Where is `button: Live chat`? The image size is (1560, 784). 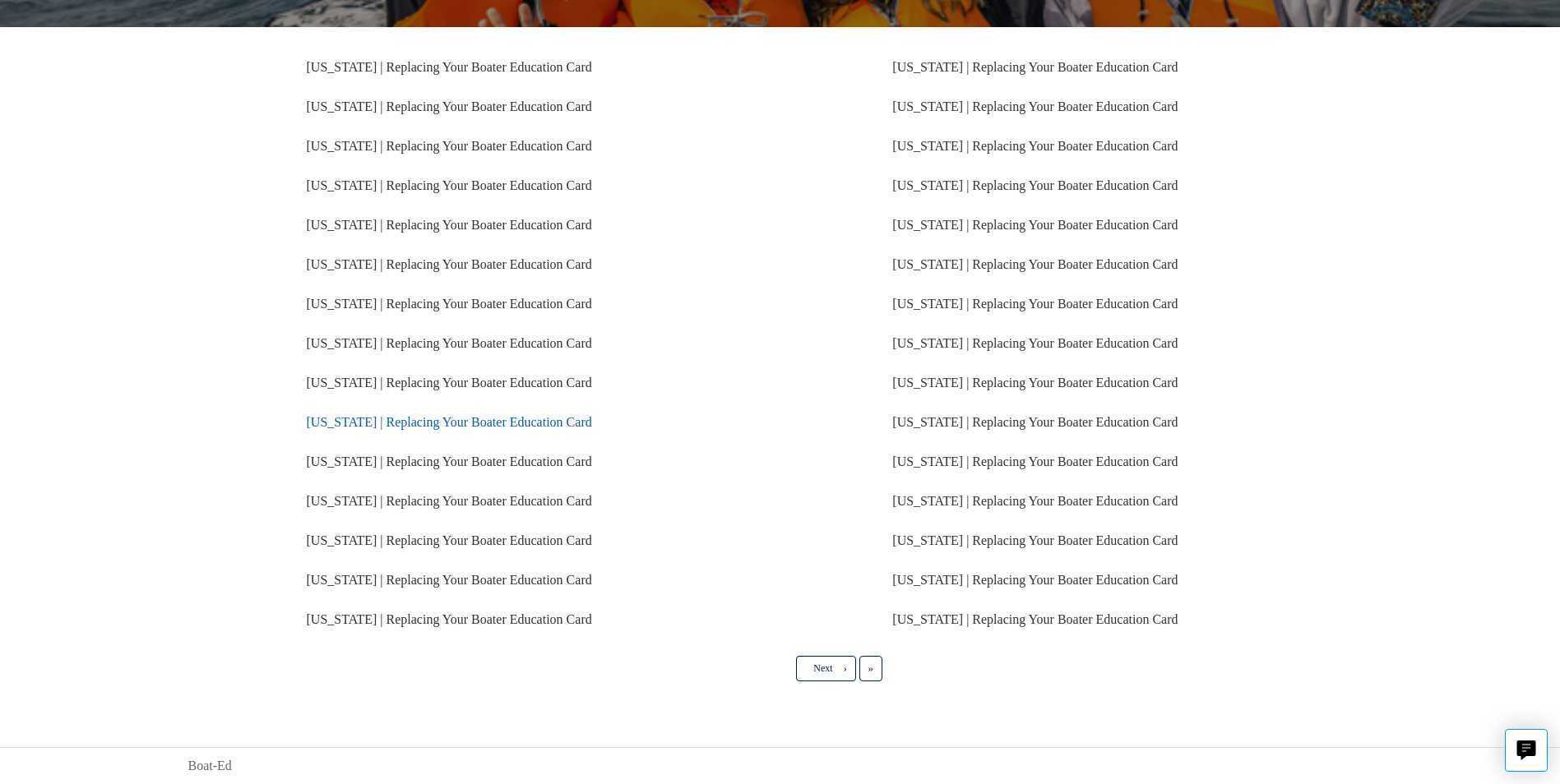
button: Live chat is located at coordinates (1527, 750).